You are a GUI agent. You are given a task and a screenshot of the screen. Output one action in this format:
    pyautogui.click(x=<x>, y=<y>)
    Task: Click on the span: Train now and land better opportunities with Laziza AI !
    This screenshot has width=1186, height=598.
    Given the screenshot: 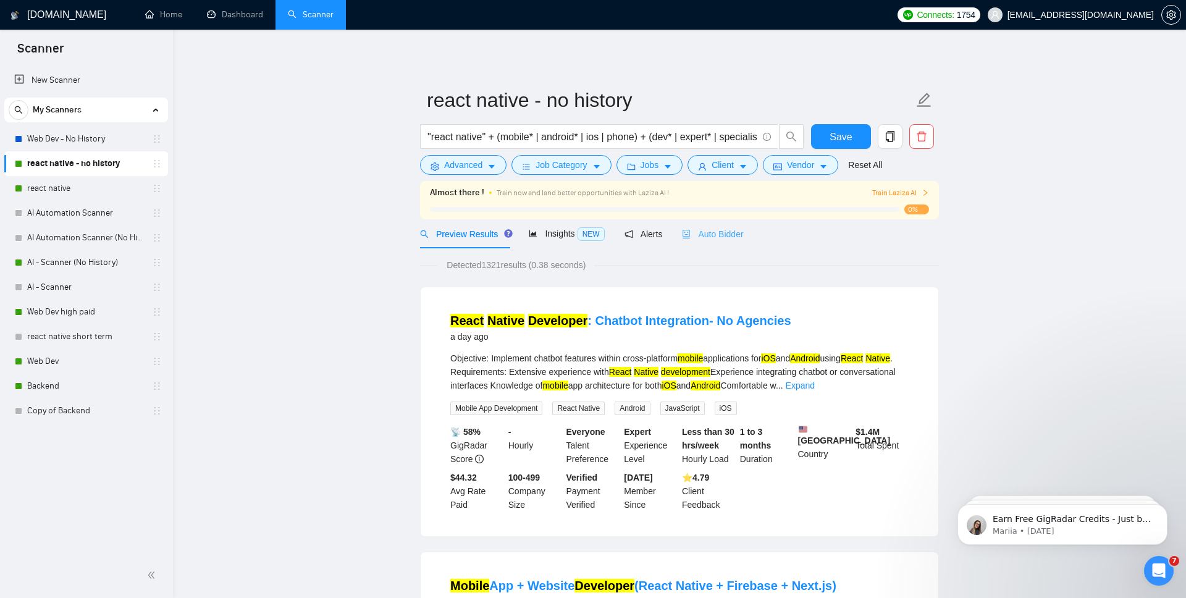 What is the action you would take?
    pyautogui.click(x=583, y=193)
    